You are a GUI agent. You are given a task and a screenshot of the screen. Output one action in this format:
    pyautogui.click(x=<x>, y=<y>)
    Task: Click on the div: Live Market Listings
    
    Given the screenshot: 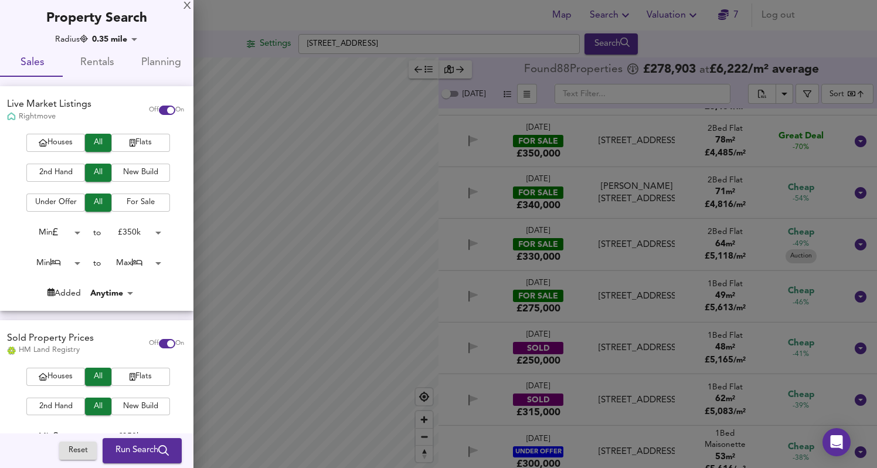 What is the action you would take?
    pyautogui.click(x=49, y=104)
    